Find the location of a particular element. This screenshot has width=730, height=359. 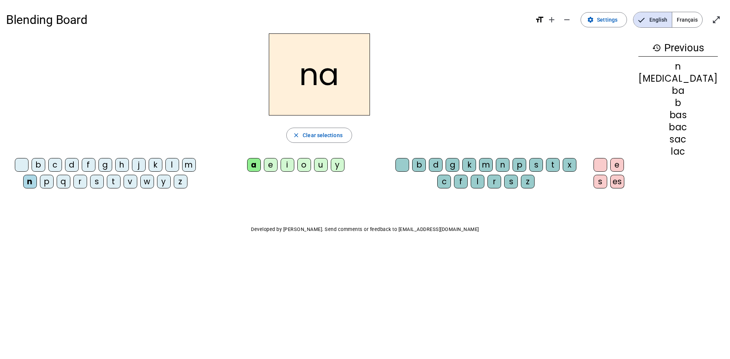

mat-icon: add is located at coordinates (552, 20).